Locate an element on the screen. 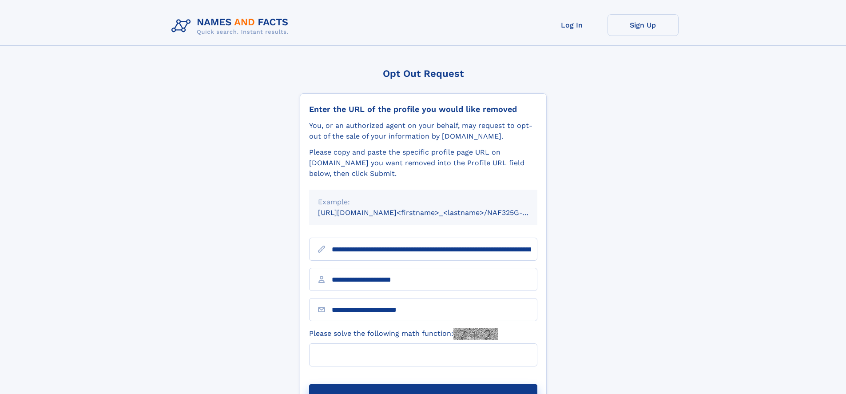  div: Example: is located at coordinates (423, 202).